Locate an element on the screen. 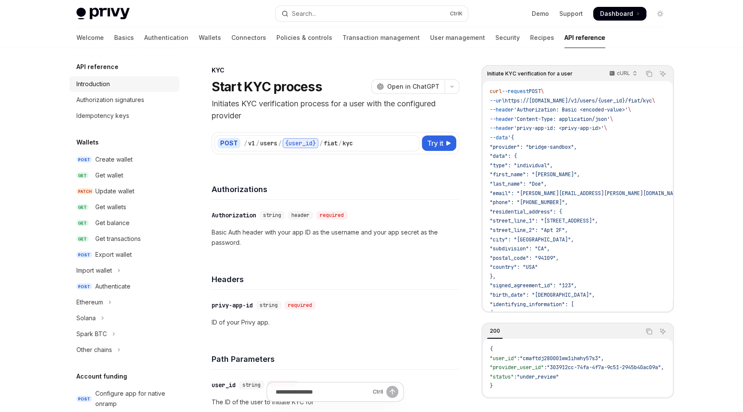  span: 'Authorization: Basic <encoded-value>' is located at coordinates (571, 110).